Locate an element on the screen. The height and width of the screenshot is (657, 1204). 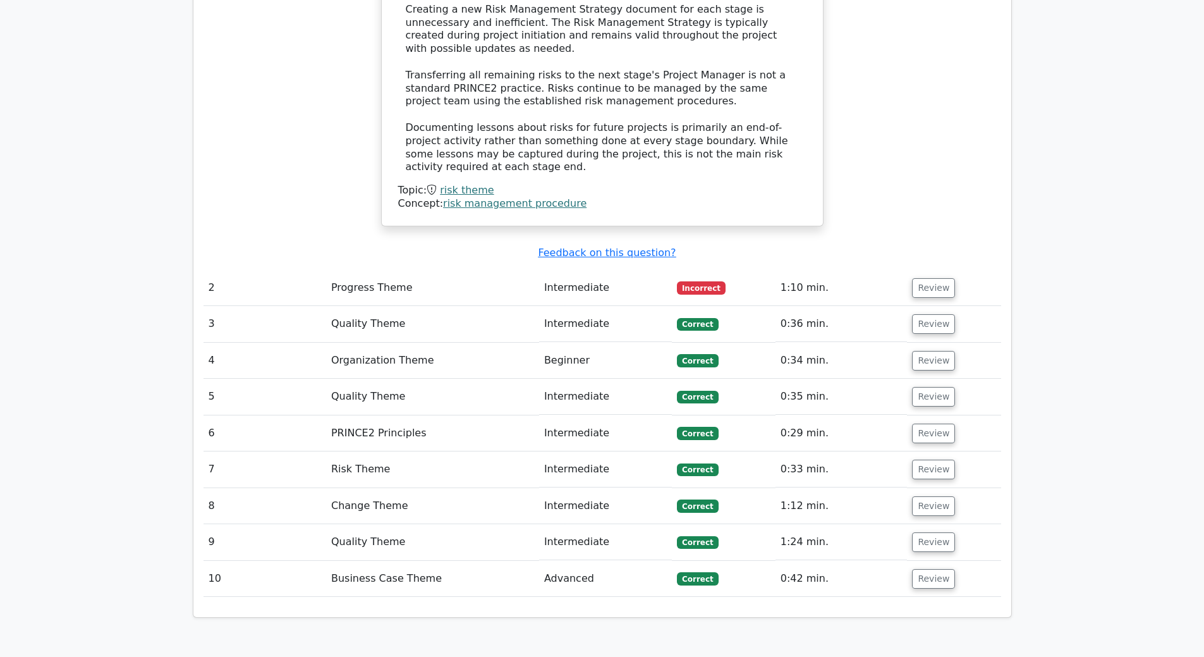
td: 10 is located at coordinates (265, 579).